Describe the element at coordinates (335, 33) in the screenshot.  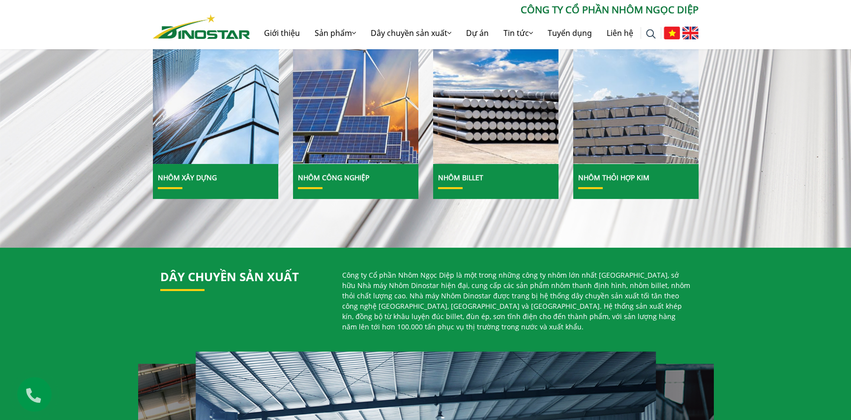
I see `a: Sản phẩm` at that location.